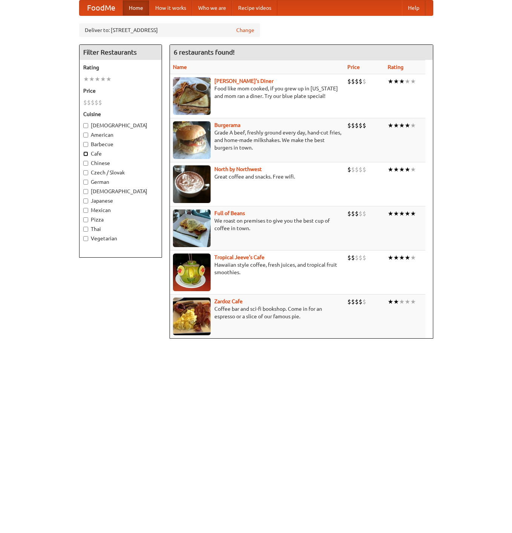  Describe the element at coordinates (227, 125) in the screenshot. I see `a: Burgerama` at that location.